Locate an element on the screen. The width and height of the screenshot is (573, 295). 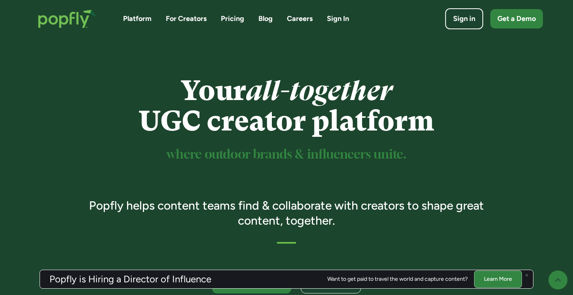
h1: Your UGC creator platform is located at coordinates (286, 106).